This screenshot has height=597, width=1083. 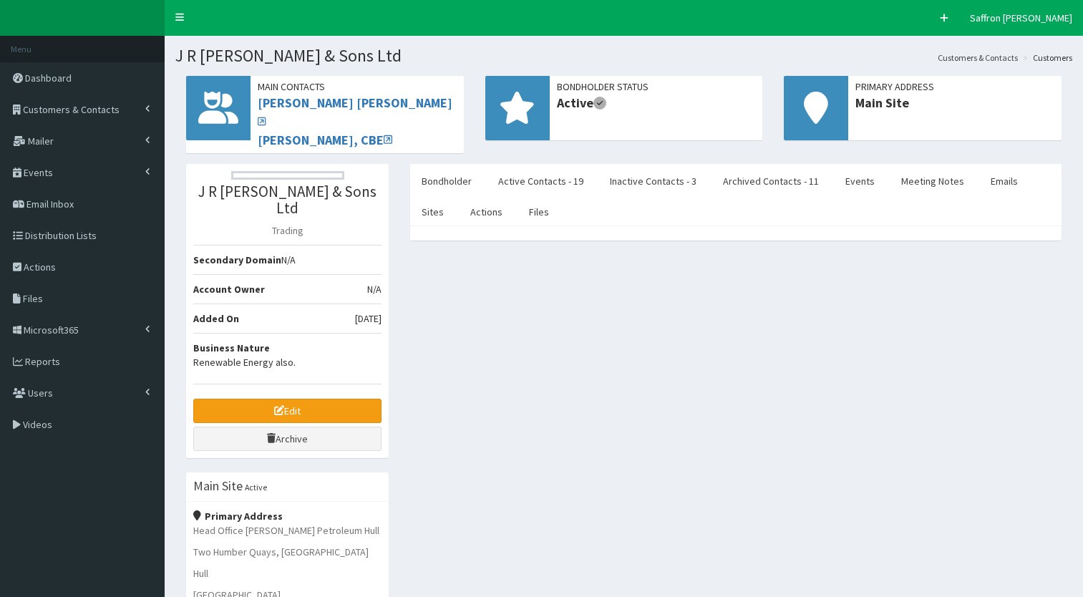 I want to click on a: Actions, so click(x=486, y=212).